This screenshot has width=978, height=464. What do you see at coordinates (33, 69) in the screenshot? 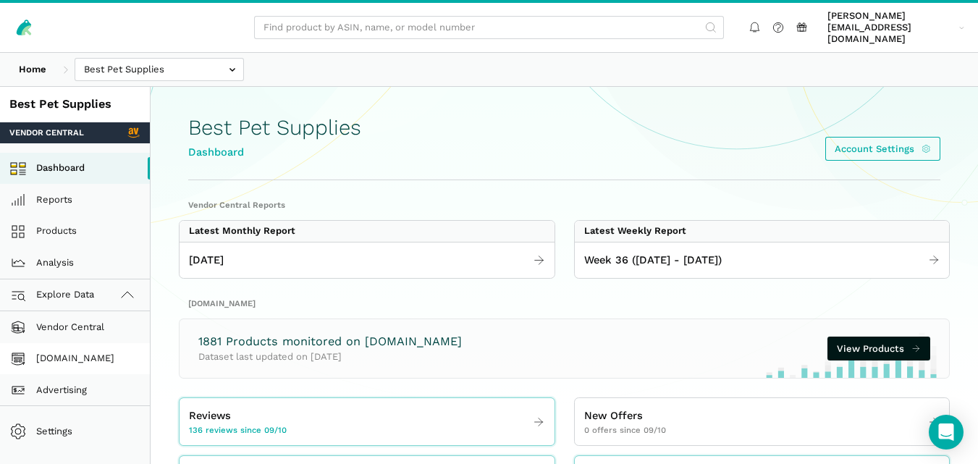
I see `a: Home` at bounding box center [33, 69].